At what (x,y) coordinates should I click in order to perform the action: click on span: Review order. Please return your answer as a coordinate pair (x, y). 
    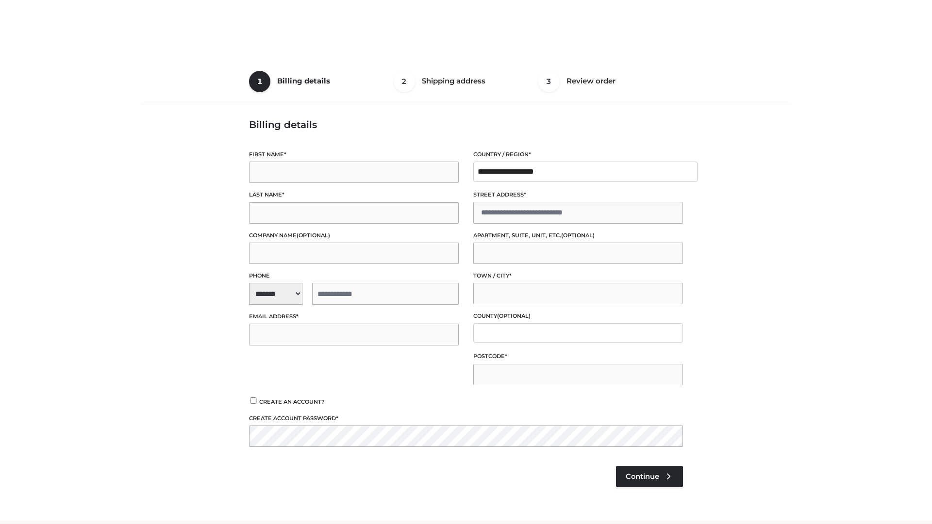
    Looking at the image, I should click on (590, 81).